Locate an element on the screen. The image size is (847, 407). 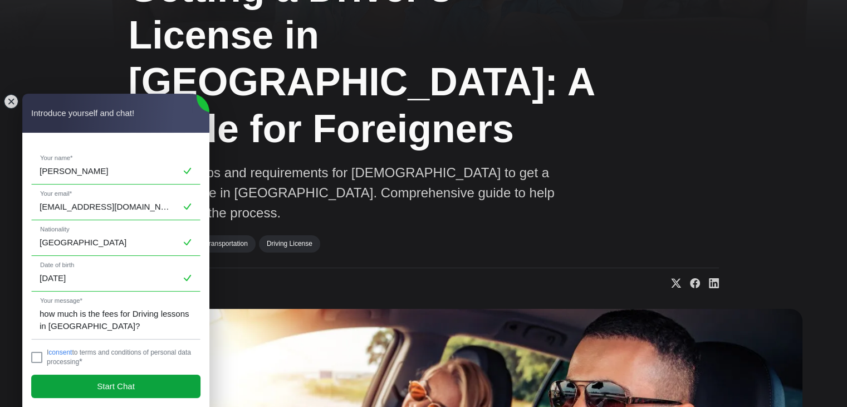
a: Driving License is located at coordinates (290, 243).